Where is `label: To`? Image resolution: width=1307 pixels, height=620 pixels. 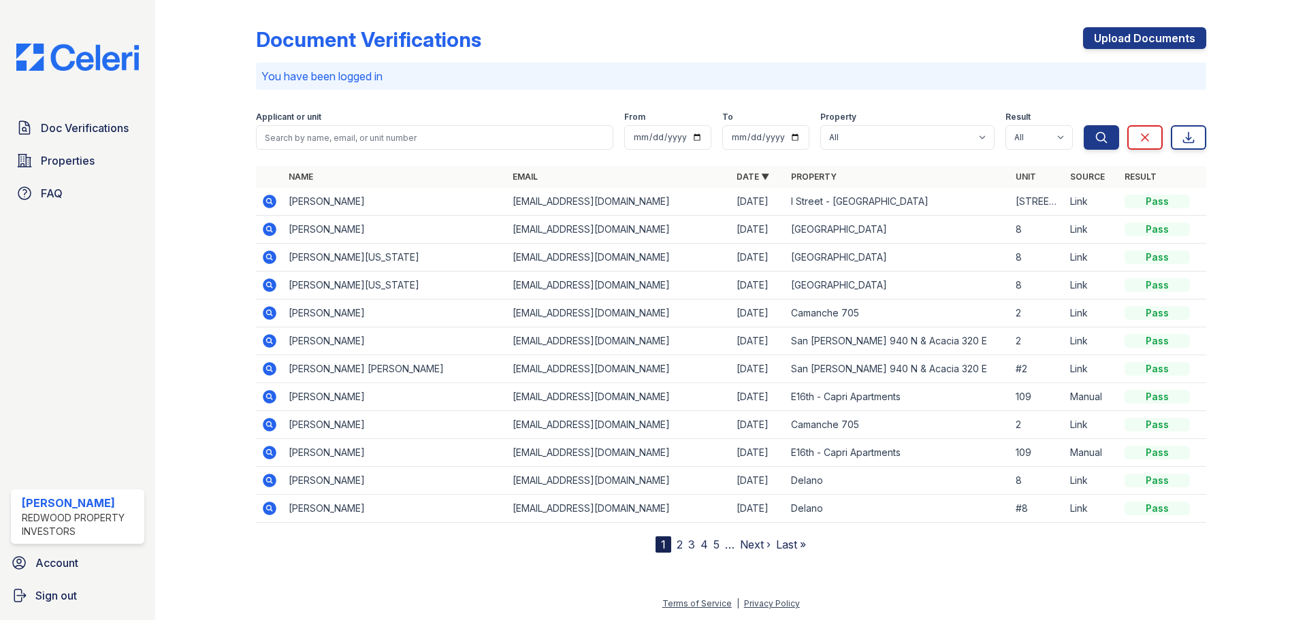
label: To is located at coordinates (728, 117).